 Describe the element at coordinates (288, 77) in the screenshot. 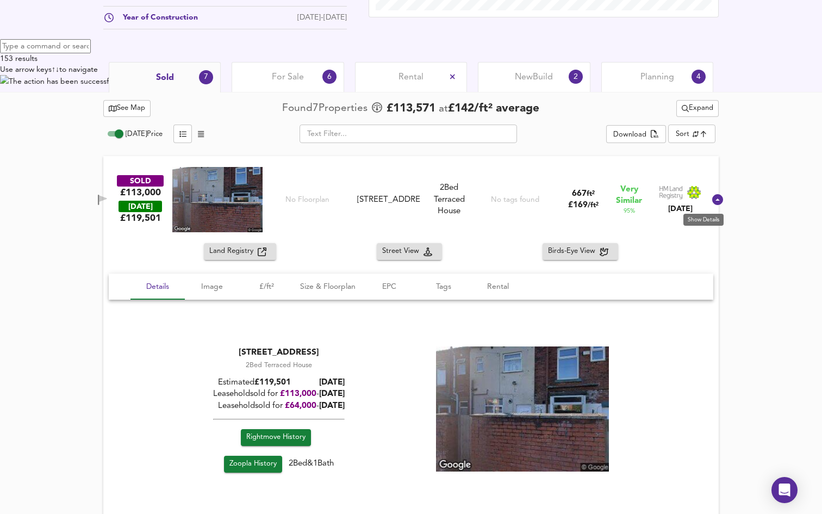

I see `span: For Sale` at that location.